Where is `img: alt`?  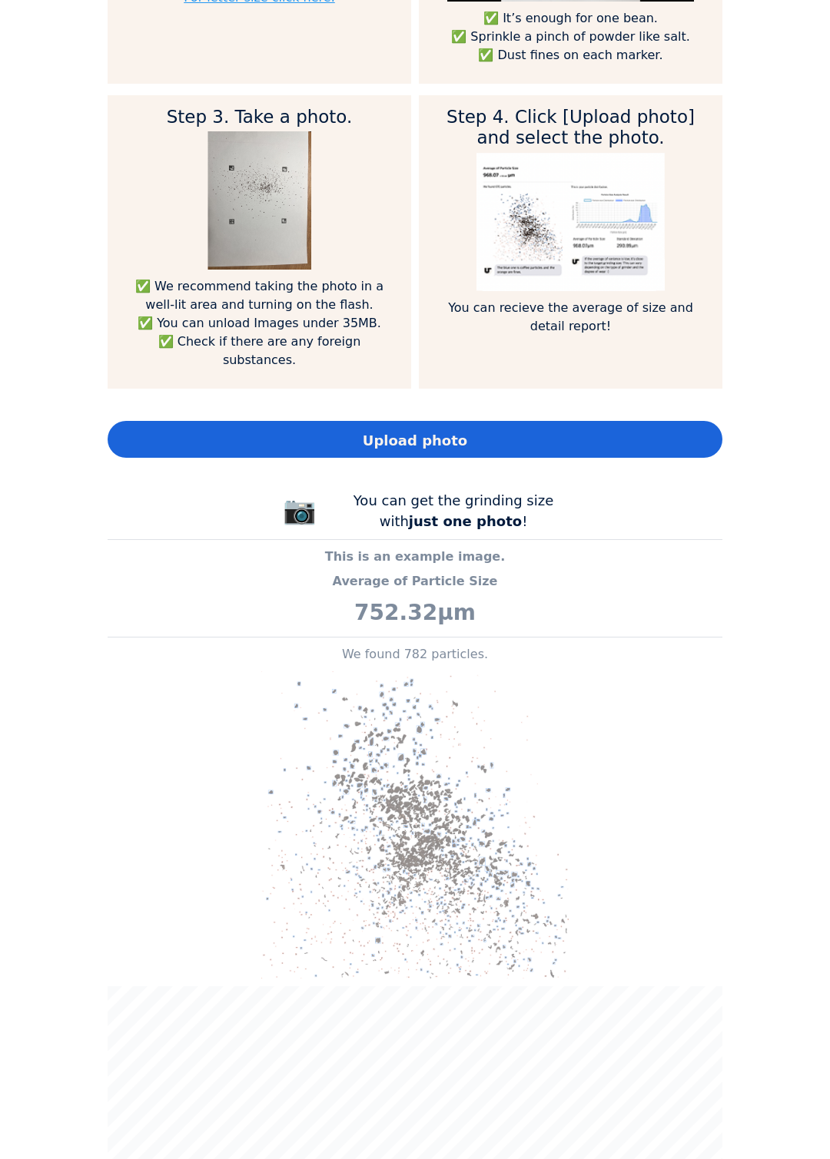
img: alt is located at coordinates (415, 825).